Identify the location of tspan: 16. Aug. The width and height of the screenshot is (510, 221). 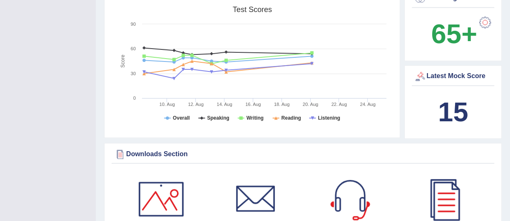
(252, 104).